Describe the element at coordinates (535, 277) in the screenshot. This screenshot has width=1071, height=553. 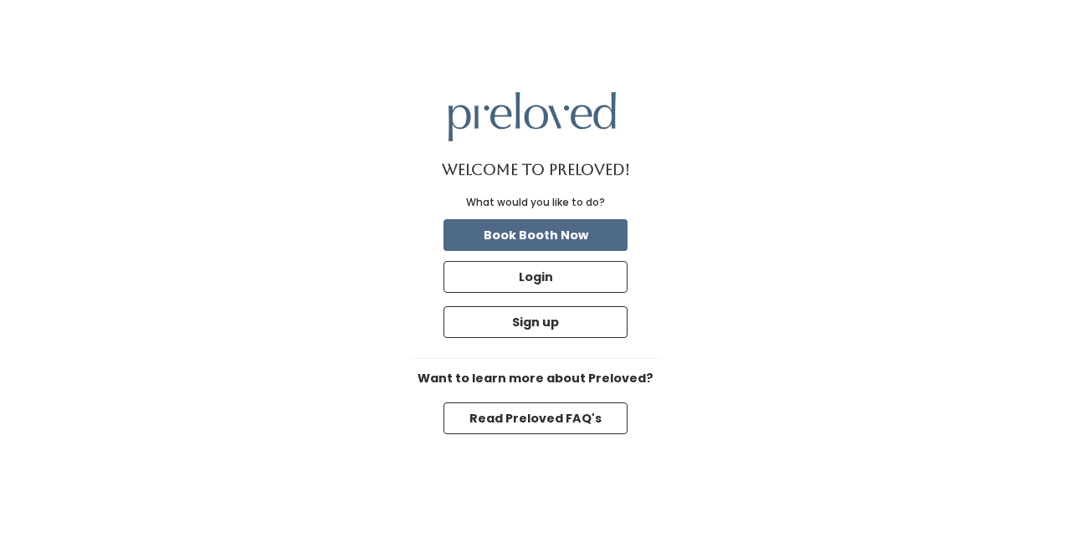
I see `button: Login` at that location.